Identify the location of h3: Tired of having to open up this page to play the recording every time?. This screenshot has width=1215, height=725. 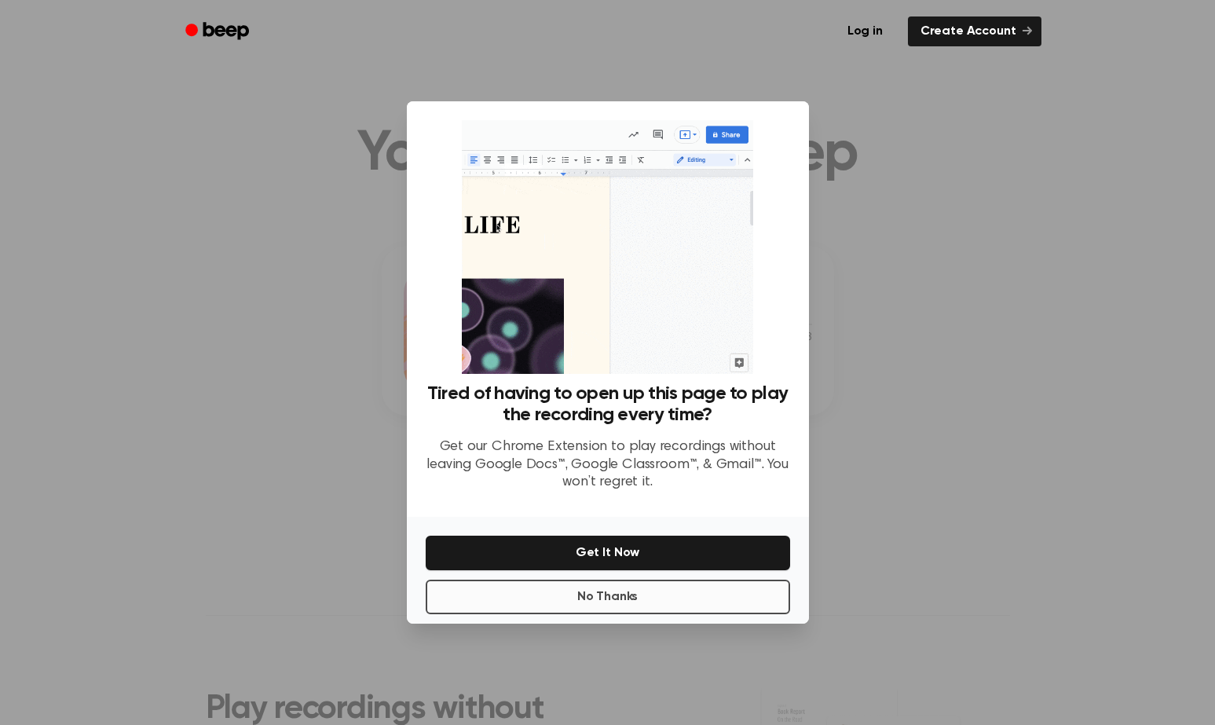
(608, 405).